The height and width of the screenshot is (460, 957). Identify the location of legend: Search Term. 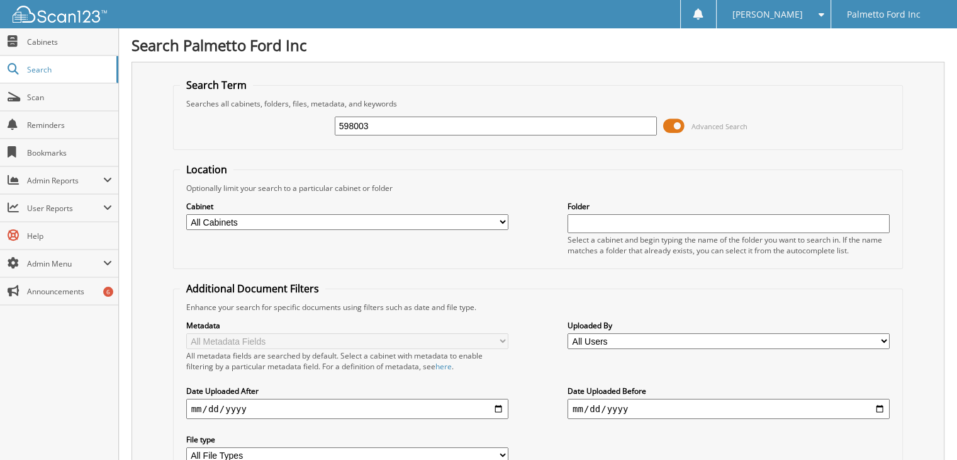
(217, 85).